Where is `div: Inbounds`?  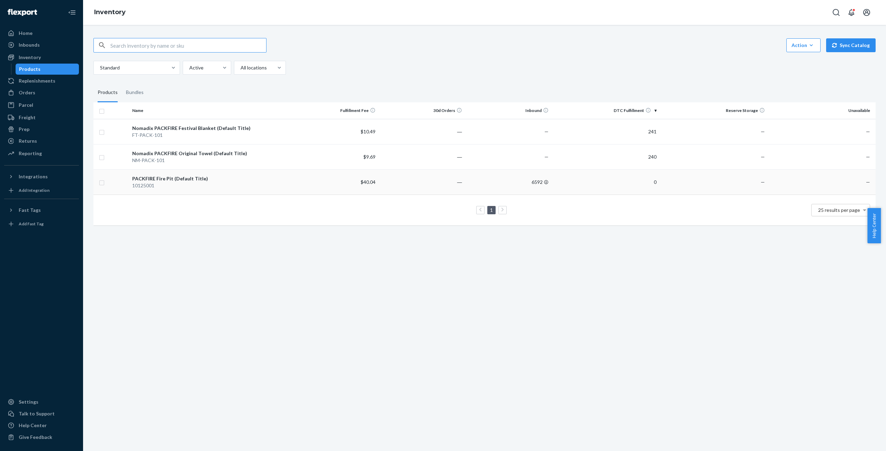
div: Inbounds is located at coordinates (29, 45).